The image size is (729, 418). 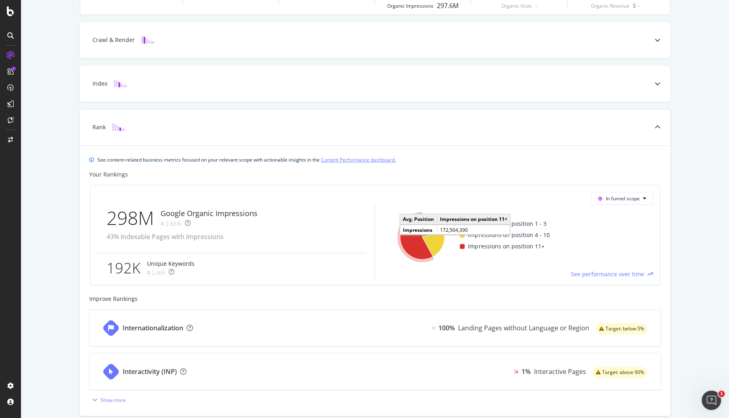 What do you see at coordinates (622, 198) in the screenshot?
I see `button: In funnel scope` at bounding box center [622, 198].